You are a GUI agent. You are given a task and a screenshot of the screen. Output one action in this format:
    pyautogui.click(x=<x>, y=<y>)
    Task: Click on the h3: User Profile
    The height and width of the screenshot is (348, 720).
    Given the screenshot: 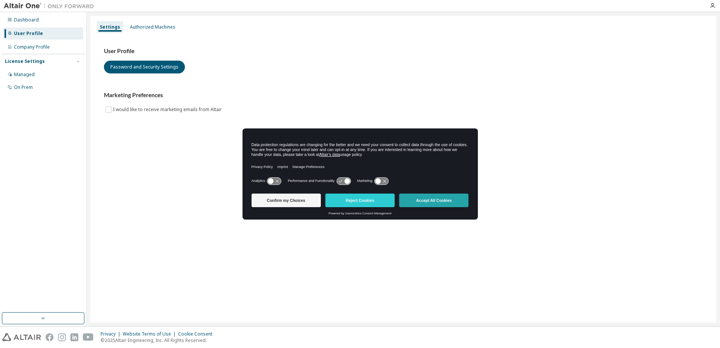 What is the action you would take?
    pyautogui.click(x=403, y=51)
    